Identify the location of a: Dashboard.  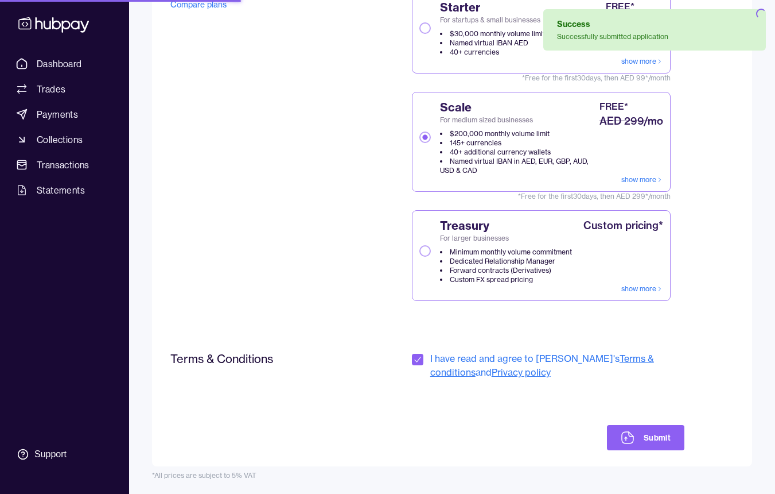
(64, 64).